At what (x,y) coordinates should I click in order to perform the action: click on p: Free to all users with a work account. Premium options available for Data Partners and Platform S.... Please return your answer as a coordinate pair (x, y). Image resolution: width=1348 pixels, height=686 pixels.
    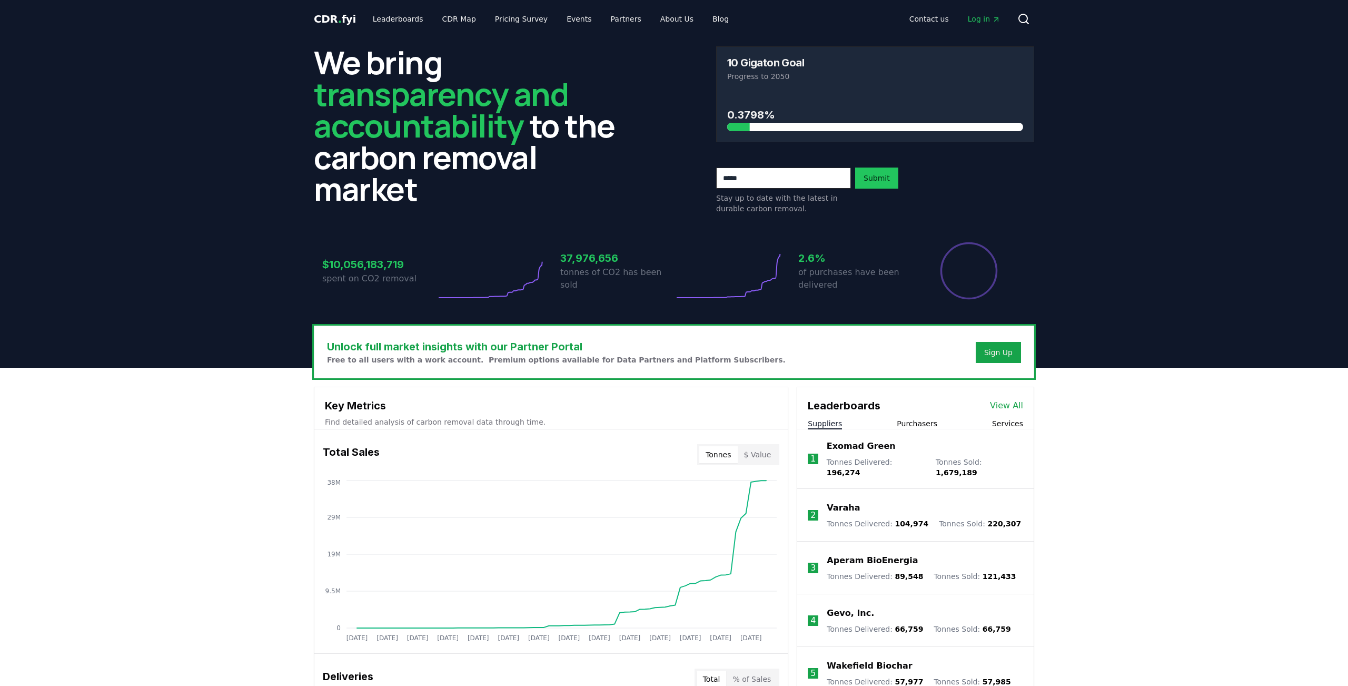
    Looking at the image, I should click on (556, 360).